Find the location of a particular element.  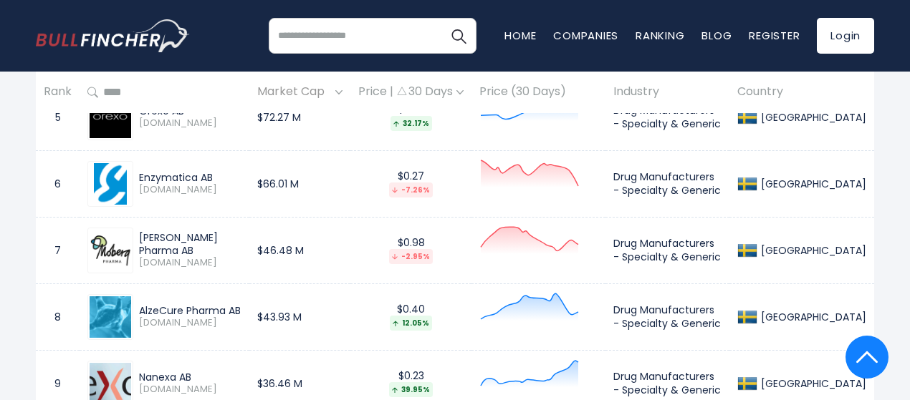

a: Go to homepage is located at coordinates (112, 36).